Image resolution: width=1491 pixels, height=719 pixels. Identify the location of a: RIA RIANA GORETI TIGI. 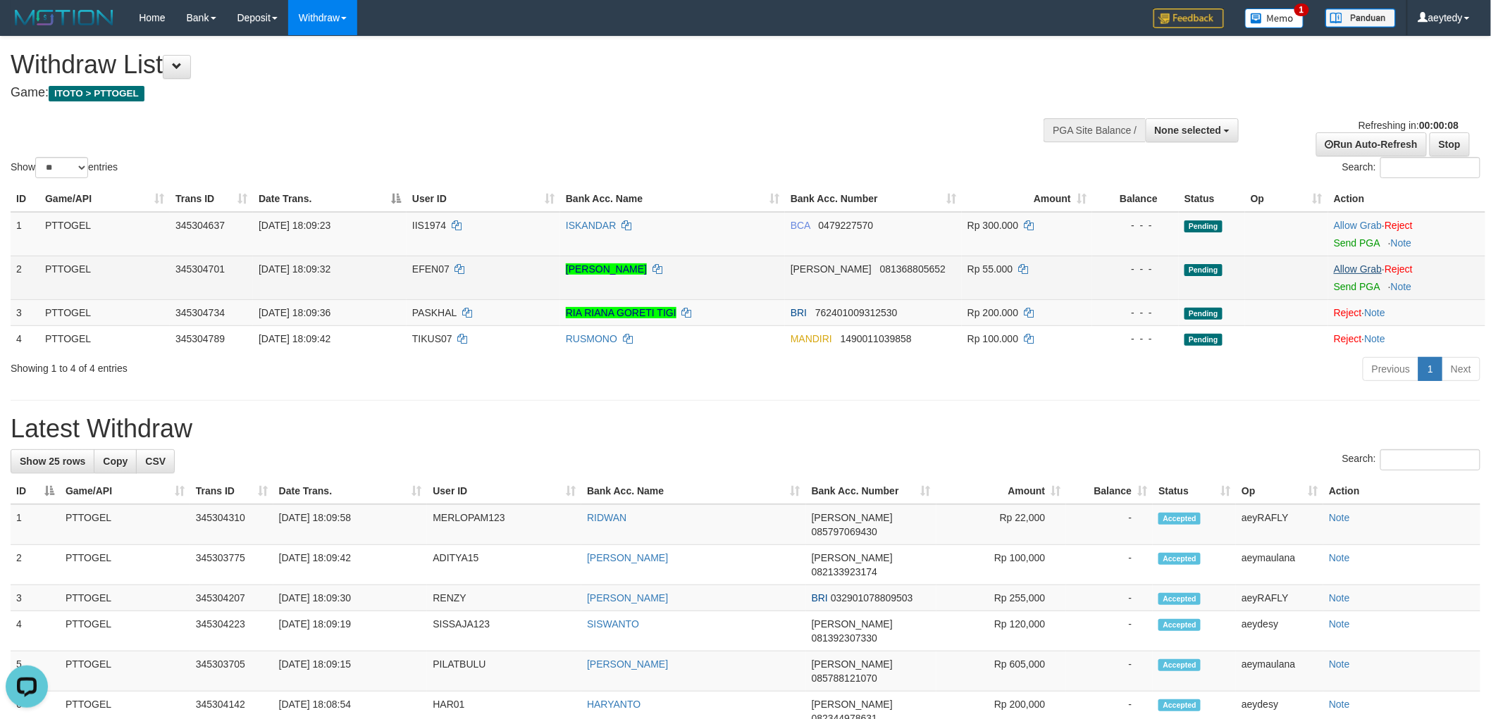
(621, 313).